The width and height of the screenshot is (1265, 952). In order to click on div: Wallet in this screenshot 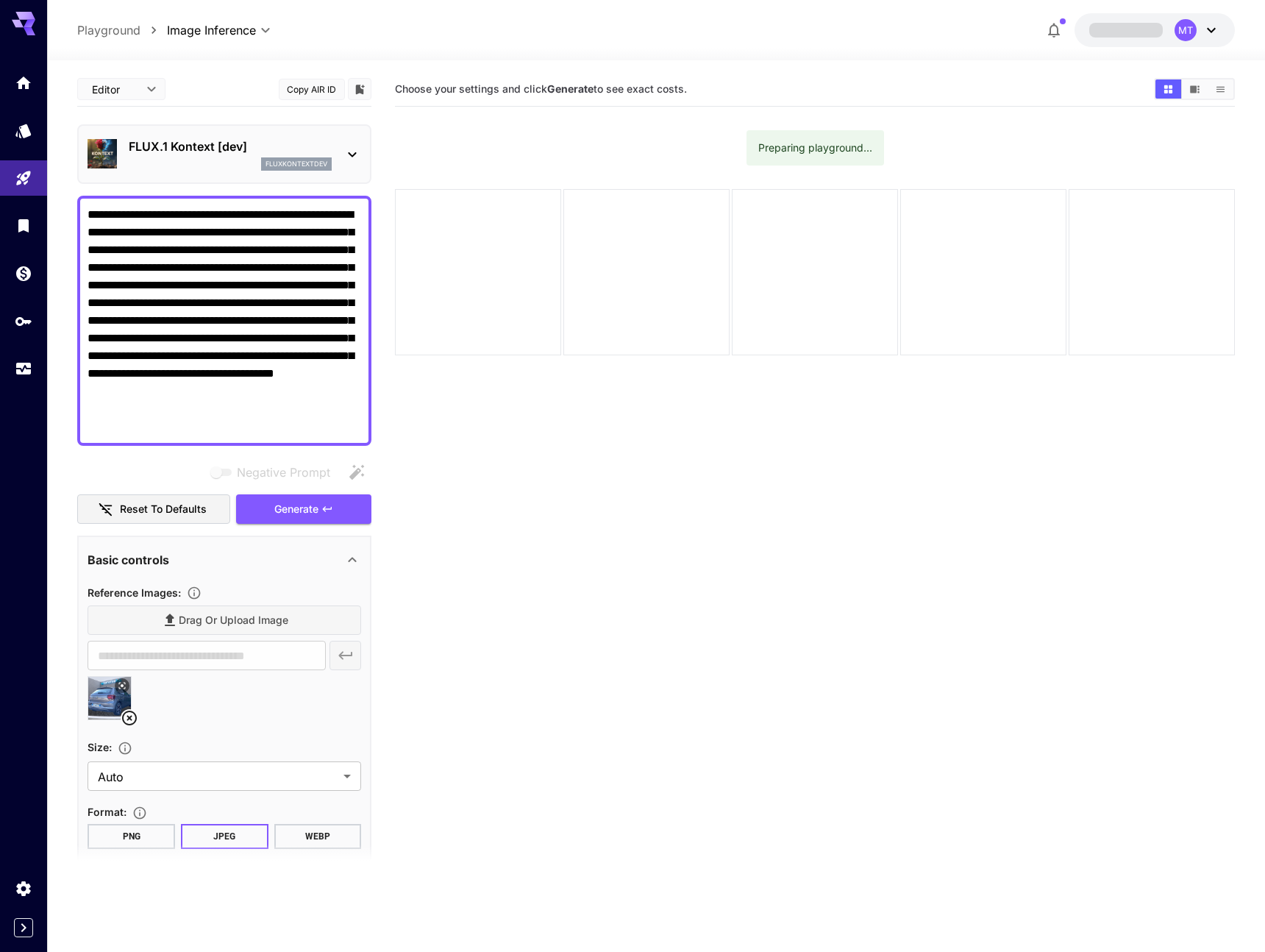, I will do `click(23, 273)`.